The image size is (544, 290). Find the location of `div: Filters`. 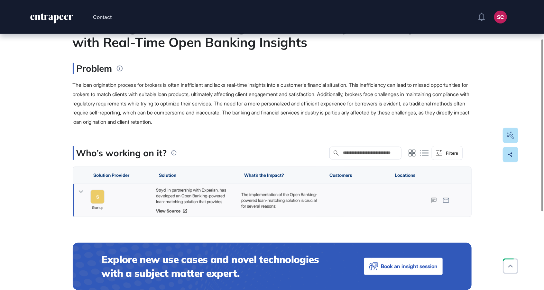

div: Filters is located at coordinates (453, 153).